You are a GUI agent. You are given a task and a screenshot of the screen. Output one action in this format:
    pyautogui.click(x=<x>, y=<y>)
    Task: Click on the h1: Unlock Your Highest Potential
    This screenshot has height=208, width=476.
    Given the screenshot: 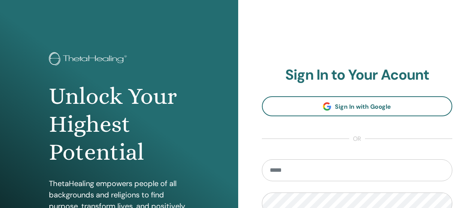 What is the action you would take?
    pyautogui.click(x=119, y=124)
    